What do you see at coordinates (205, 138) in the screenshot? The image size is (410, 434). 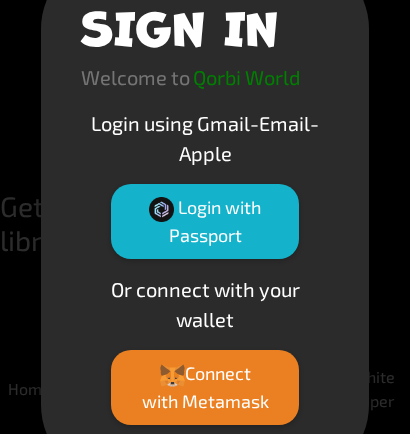 I see `p: Login using Gmail-Email-Apple` at bounding box center [205, 138].